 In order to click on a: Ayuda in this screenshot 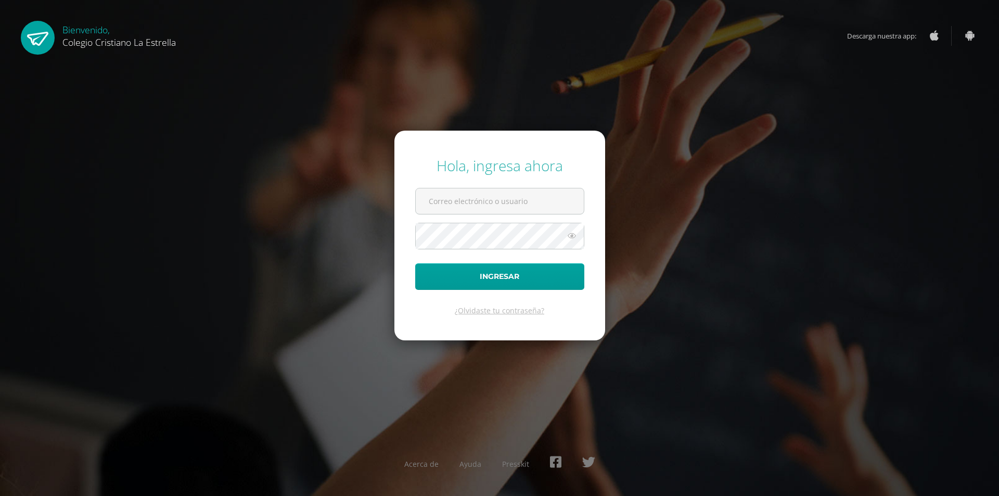, I will do `click(471, 464)`.